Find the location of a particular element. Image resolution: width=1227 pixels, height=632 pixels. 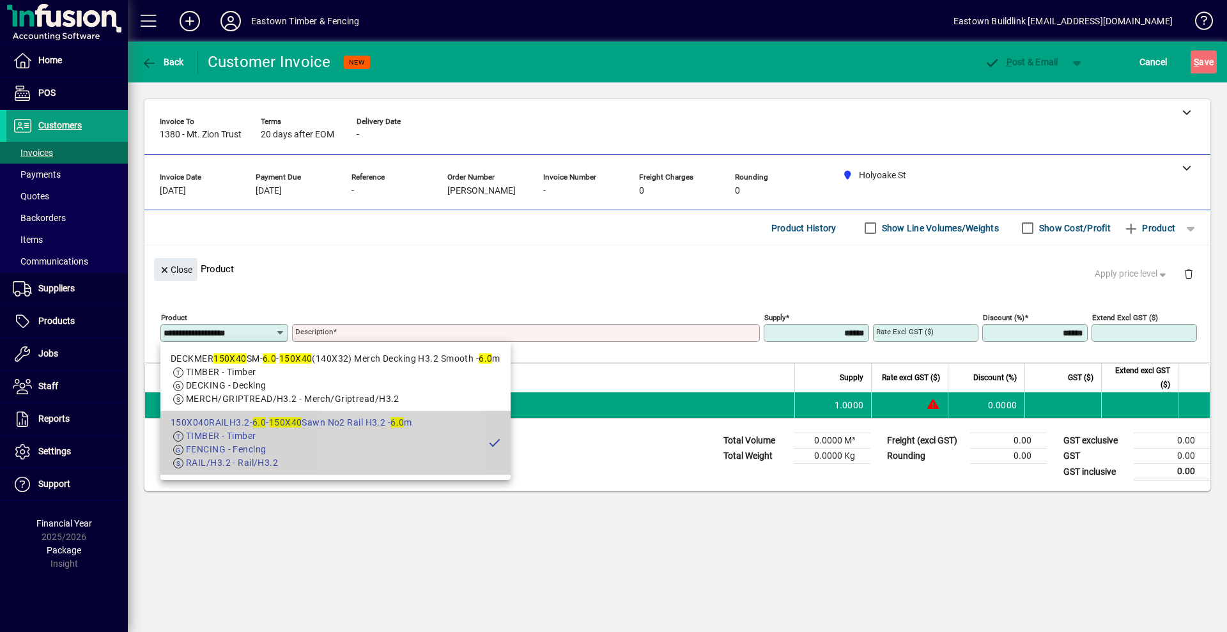

mat-label: Description is located at coordinates (314, 332).